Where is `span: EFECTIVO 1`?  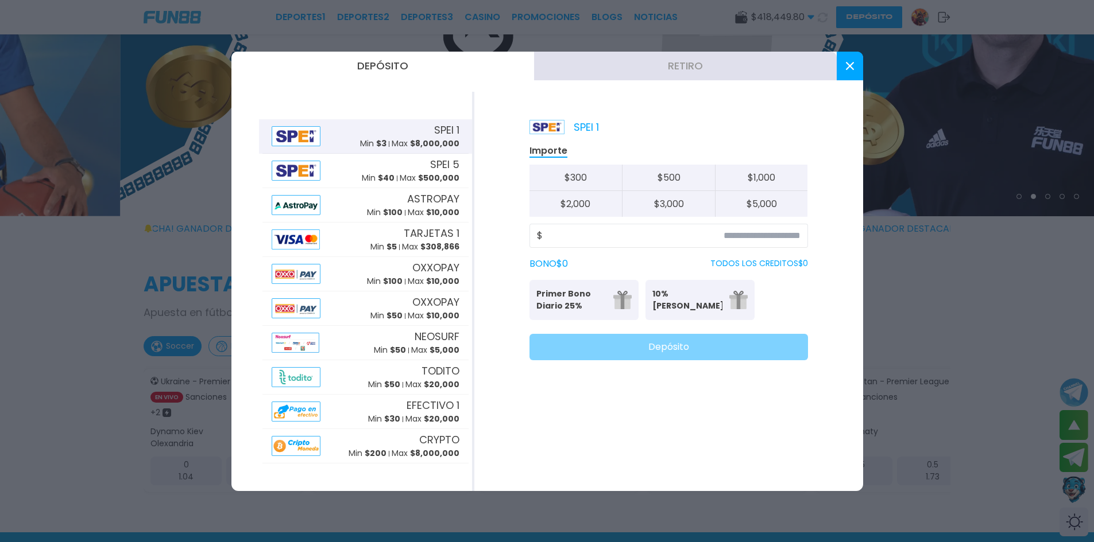 span: EFECTIVO 1 is located at coordinates (433, 405).